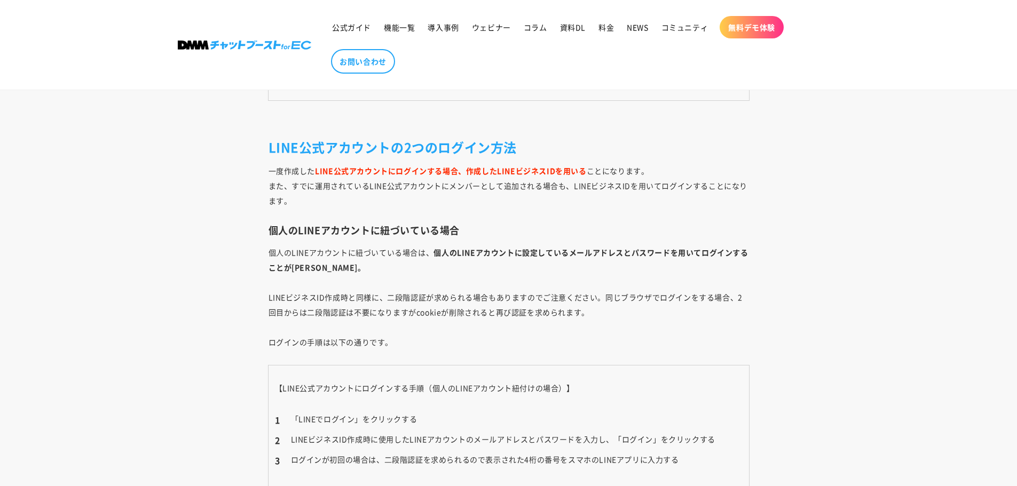 The height and width of the screenshot is (486, 1017). I want to click on span: コラム, so click(535, 27).